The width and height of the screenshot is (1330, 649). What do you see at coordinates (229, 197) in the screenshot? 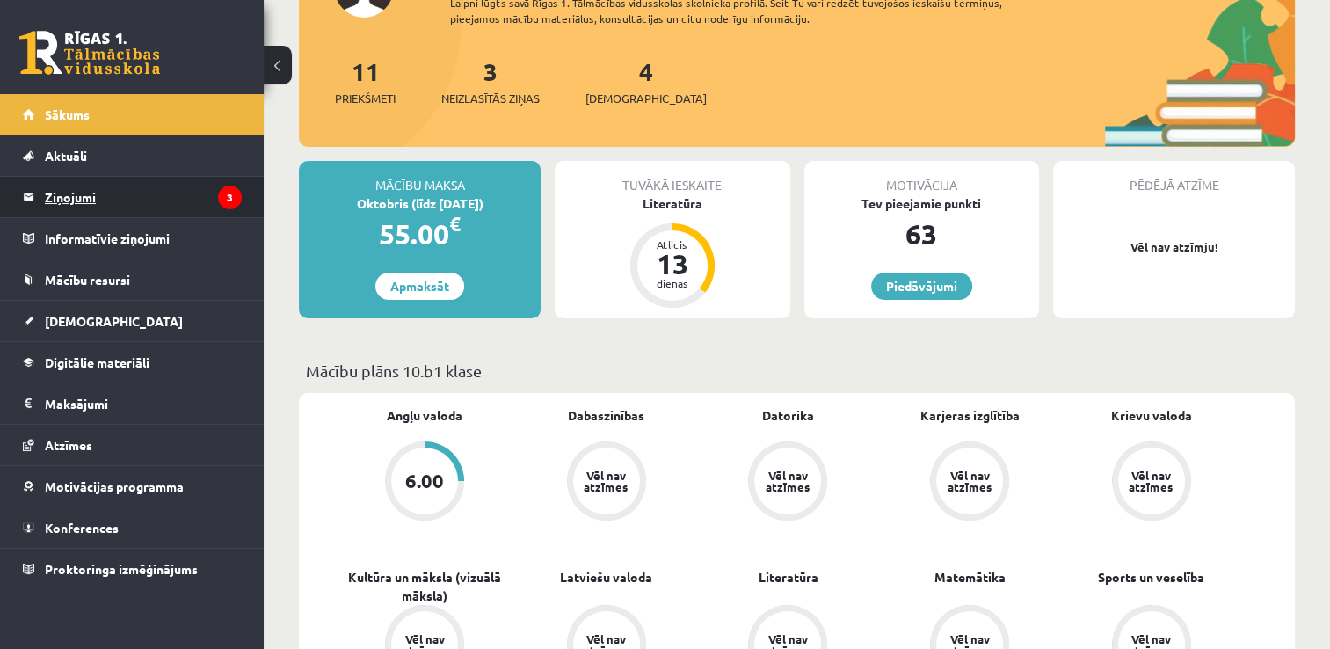
I see `i: 3` at bounding box center [229, 197].